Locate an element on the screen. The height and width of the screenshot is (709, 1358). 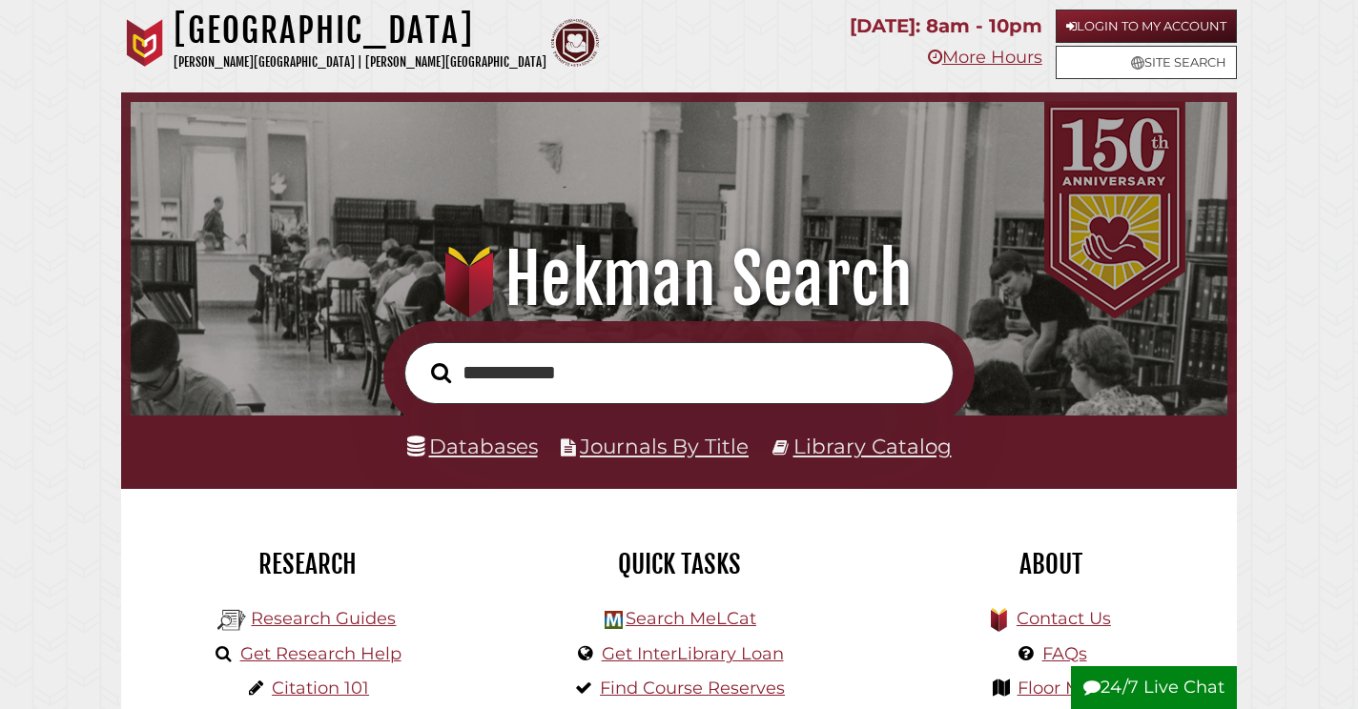
h2: Quick Tasks is located at coordinates (679, 564).